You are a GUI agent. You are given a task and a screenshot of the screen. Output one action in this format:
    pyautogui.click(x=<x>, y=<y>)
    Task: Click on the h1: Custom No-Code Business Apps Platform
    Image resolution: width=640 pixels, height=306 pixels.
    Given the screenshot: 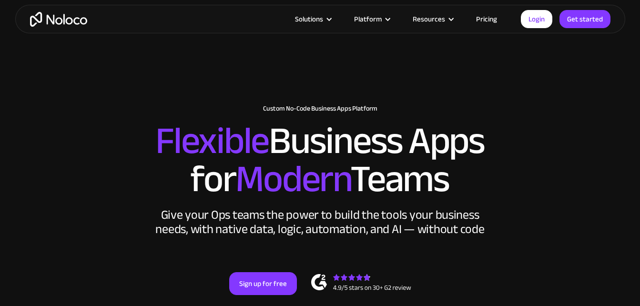 What is the action you would take?
    pyautogui.click(x=320, y=109)
    